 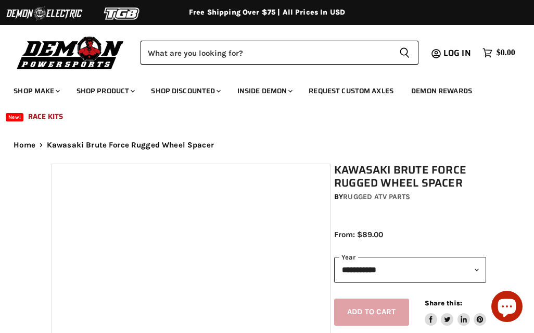 I want to click on img: Demon Electric Logo 2, so click(x=44, y=14).